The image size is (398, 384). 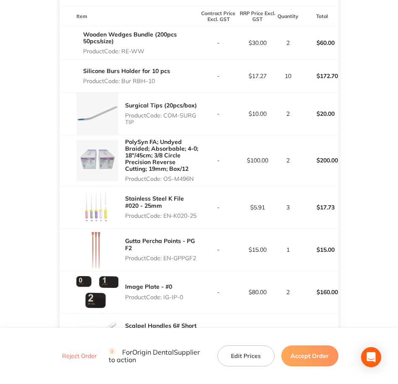 What do you see at coordinates (257, 76) in the screenshot?
I see `p: $17.27` at bounding box center [257, 76].